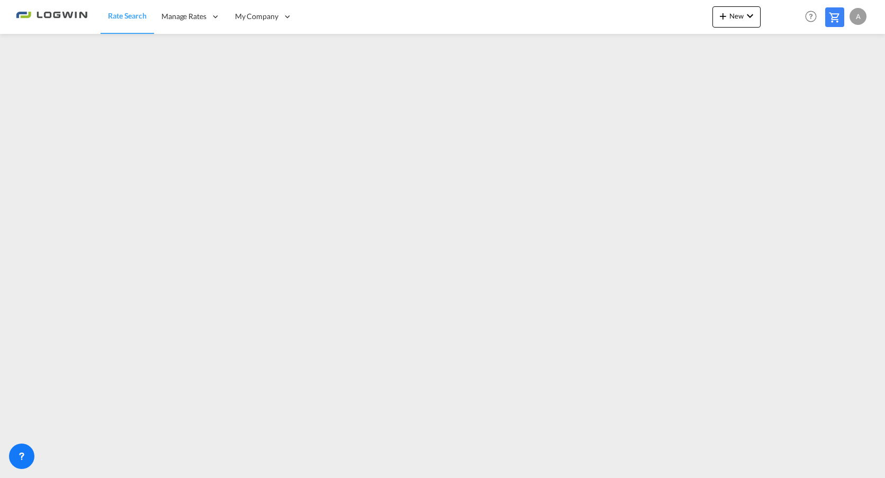  What do you see at coordinates (184, 16) in the screenshot?
I see `span: Manage Rates` at bounding box center [184, 16].